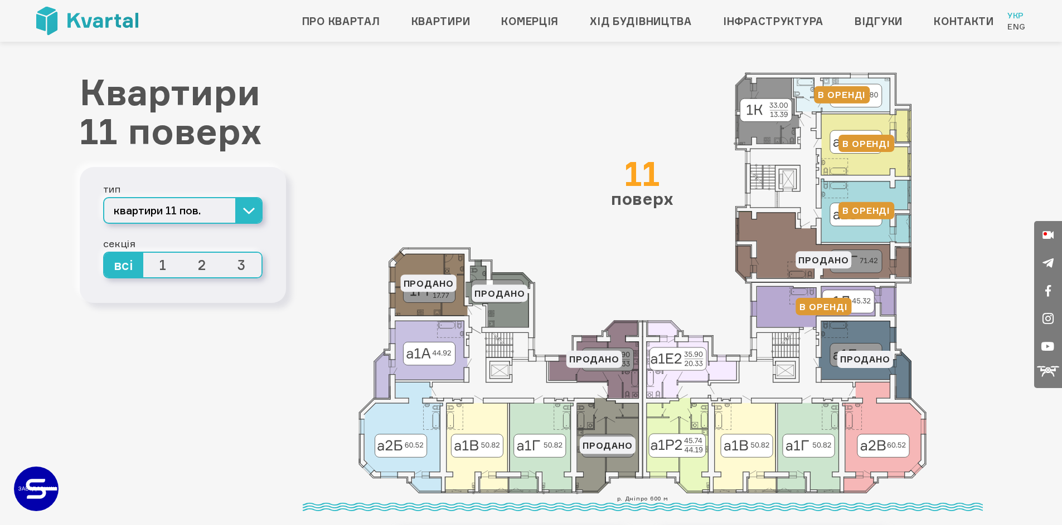  What do you see at coordinates (183, 244) in the screenshot?
I see `div: секція` at bounding box center [183, 244].